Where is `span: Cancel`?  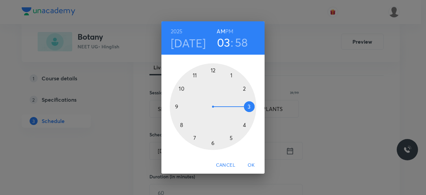 span: Cancel is located at coordinates (226, 165).